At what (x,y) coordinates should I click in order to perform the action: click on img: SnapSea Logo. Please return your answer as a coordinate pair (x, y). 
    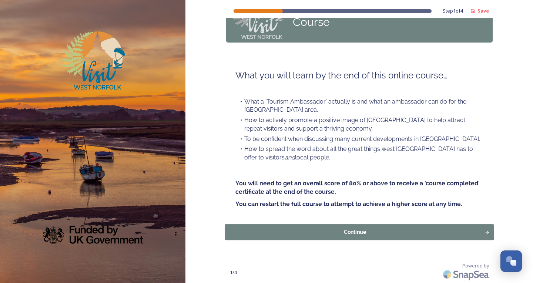
    Looking at the image, I should click on (467, 274).